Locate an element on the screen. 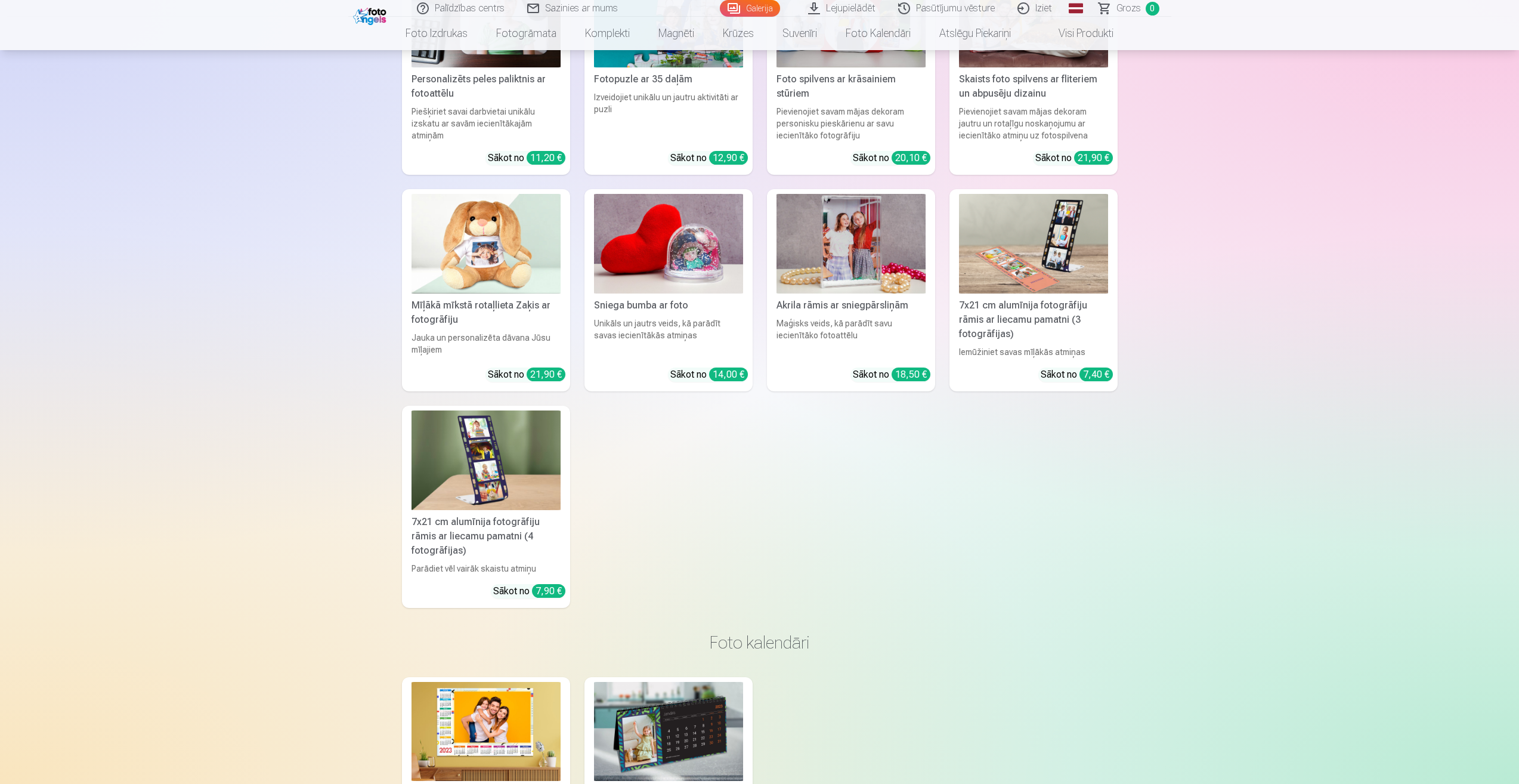 Image resolution: width=1519 pixels, height=784 pixels. div: Unikāls un jautrs veids, kā parādīt savas iecienītākās atmiņas is located at coordinates (669, 338).